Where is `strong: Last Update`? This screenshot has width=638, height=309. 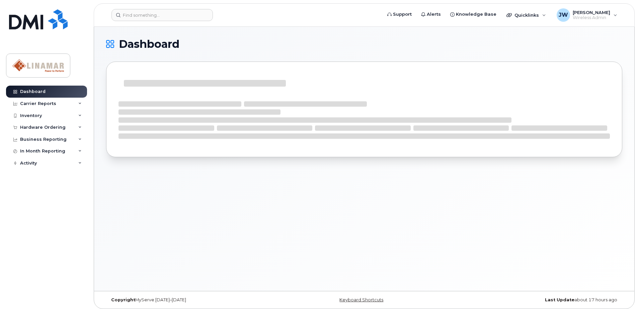 strong: Last Update is located at coordinates (559, 300).